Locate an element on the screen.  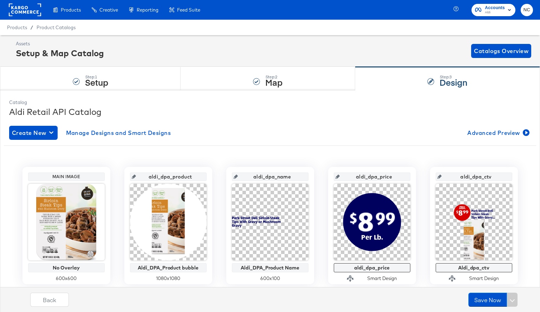
span: Create New is located at coordinates (33, 133).